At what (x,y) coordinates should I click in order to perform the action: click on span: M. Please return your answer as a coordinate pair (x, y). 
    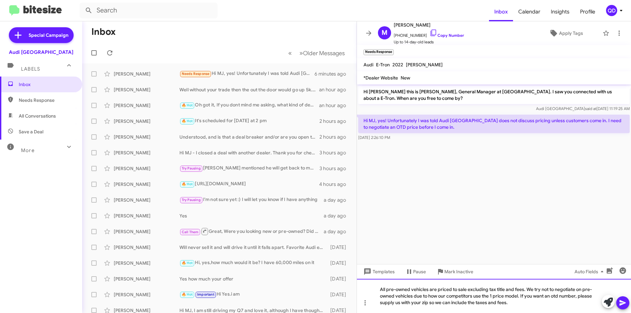
    Looking at the image, I should click on (385, 33).